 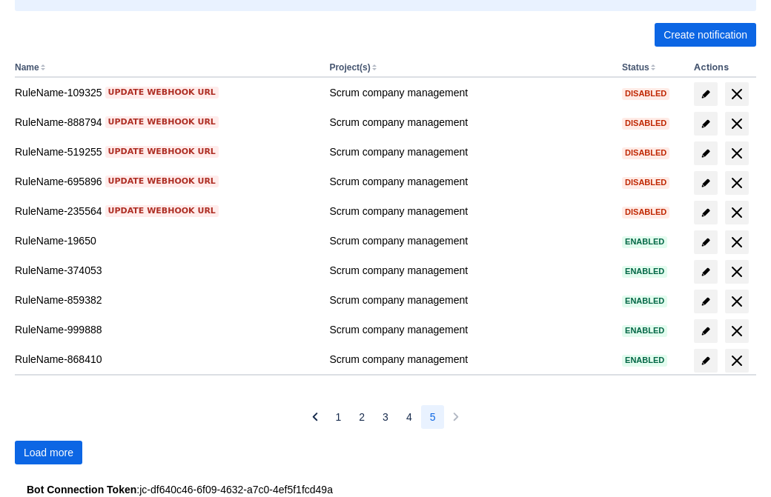 I want to click on th: Actions, so click(x=722, y=68).